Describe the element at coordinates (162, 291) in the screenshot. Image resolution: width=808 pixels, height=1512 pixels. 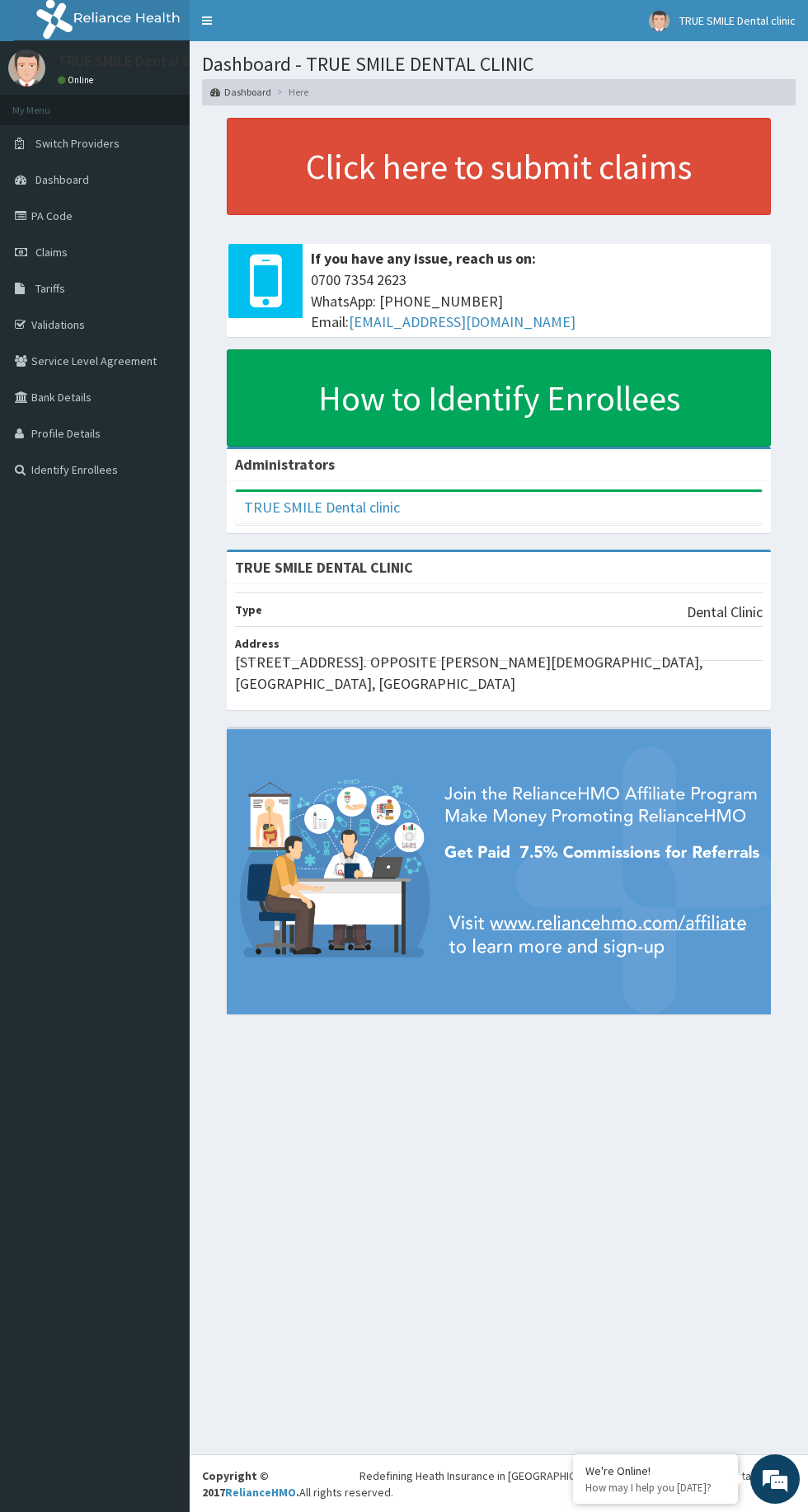
I see `span: We're online!` at that location.